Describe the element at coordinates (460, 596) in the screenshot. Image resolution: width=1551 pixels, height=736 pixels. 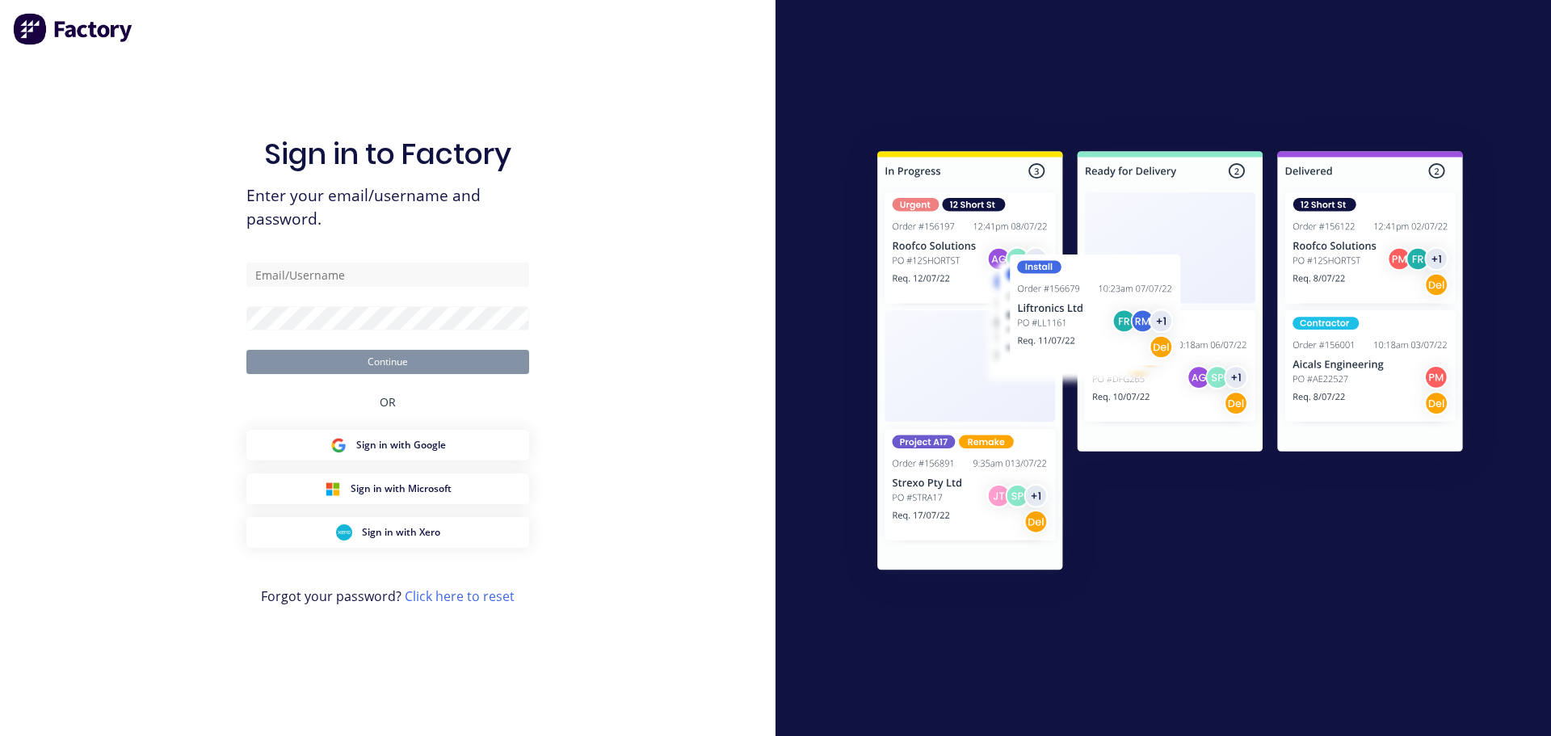
I see `a: Click here to reset` at that location.